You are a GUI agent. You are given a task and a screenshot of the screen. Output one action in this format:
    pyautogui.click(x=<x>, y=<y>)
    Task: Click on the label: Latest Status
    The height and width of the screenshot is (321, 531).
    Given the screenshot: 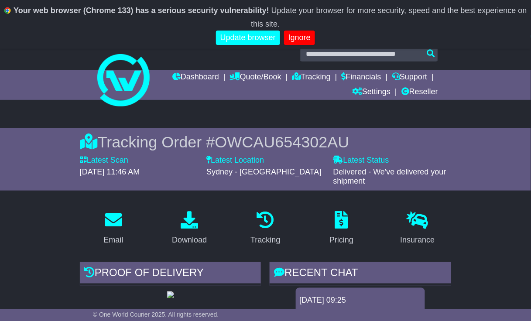 What is the action you would take?
    pyautogui.click(x=361, y=160)
    